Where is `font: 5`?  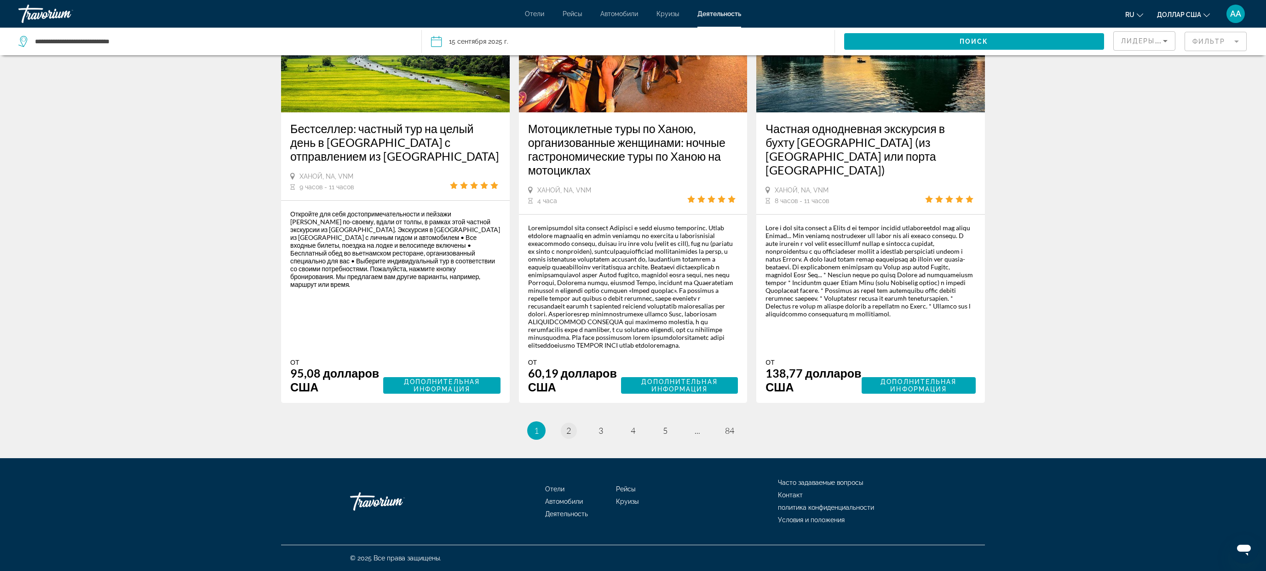 font: 5 is located at coordinates (665, 430).